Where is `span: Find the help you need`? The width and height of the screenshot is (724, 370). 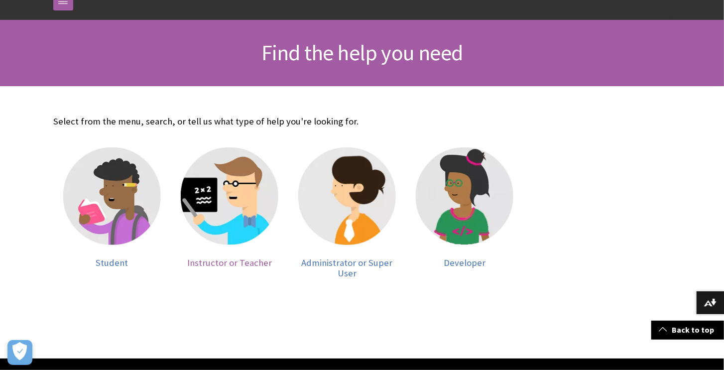
span: Find the help you need is located at coordinates (362, 52).